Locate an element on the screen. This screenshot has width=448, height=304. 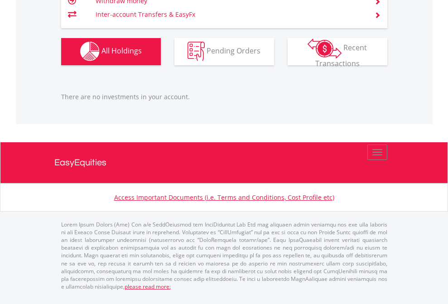
span: Pending Orders is located at coordinates (234, 51).